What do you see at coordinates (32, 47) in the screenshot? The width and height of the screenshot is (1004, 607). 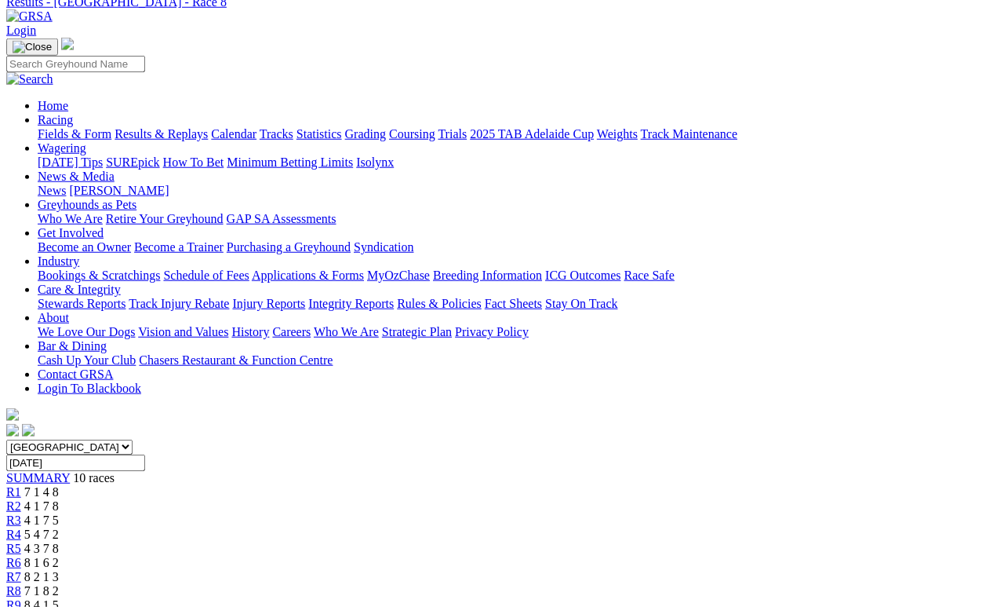 I see `img: Close` at bounding box center [32, 47].